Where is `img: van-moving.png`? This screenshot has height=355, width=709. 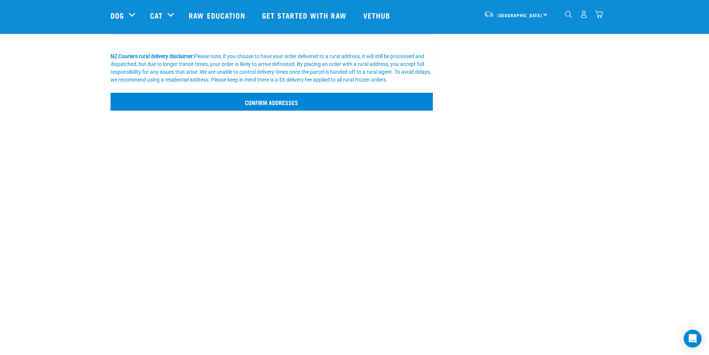 img: van-moving.png is located at coordinates (488, 14).